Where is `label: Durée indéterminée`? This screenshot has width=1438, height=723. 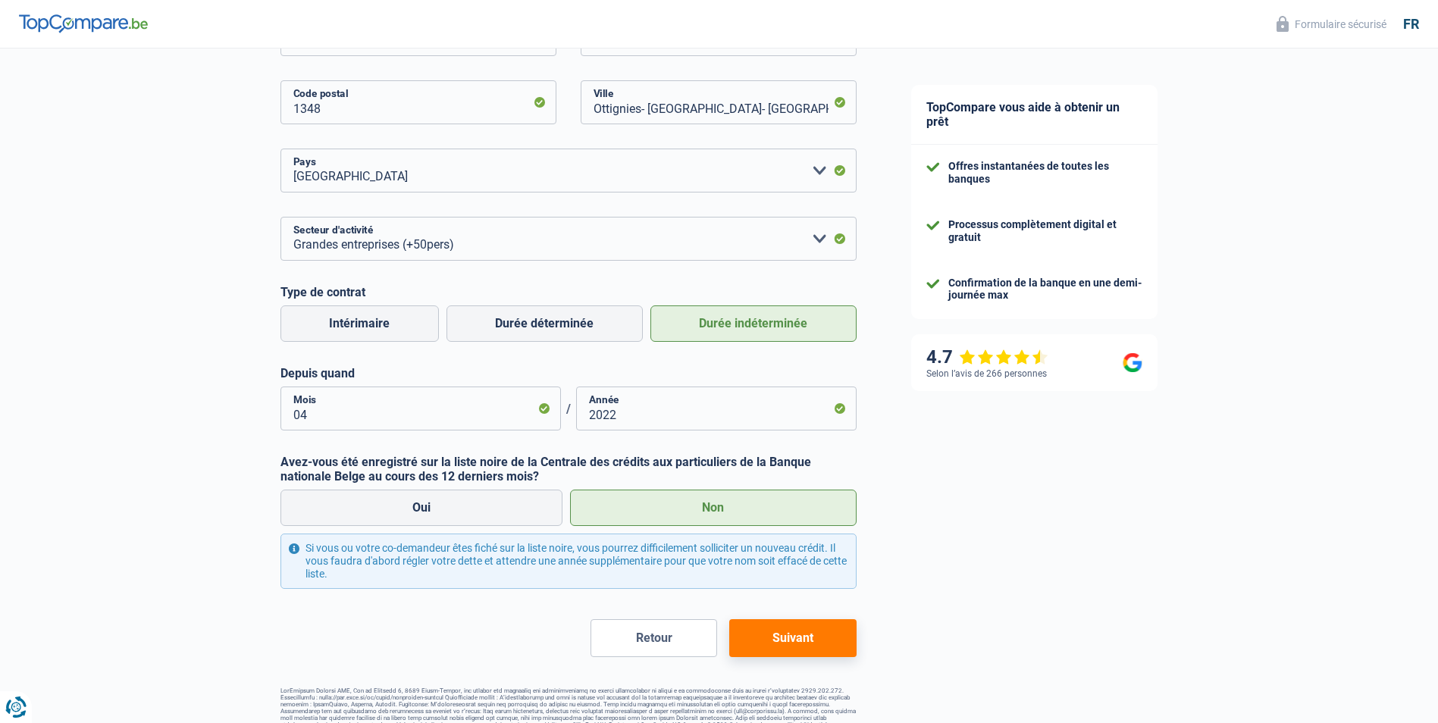
label: Durée indéterminée is located at coordinates (754, 324).